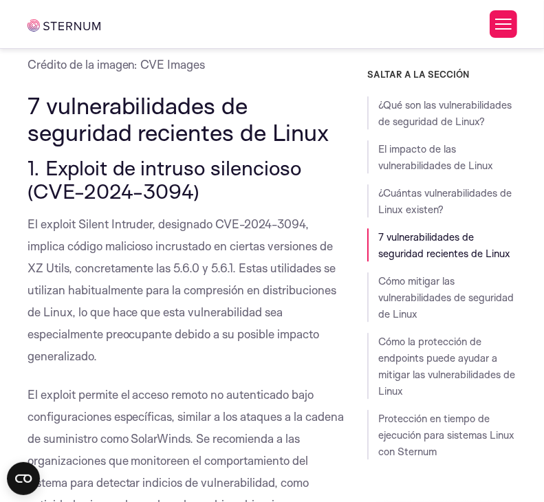 Image resolution: width=544 pixels, height=502 pixels. I want to click on button: Alternar menú, so click(503, 24).